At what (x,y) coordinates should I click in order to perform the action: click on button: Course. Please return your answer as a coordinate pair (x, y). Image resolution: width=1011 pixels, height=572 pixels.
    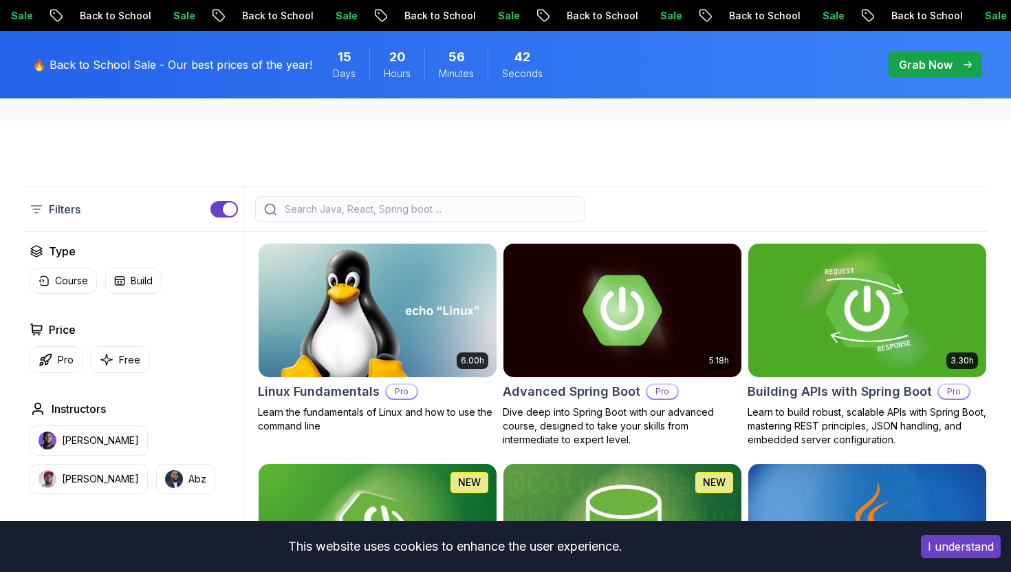
    Looking at the image, I should click on (63, 281).